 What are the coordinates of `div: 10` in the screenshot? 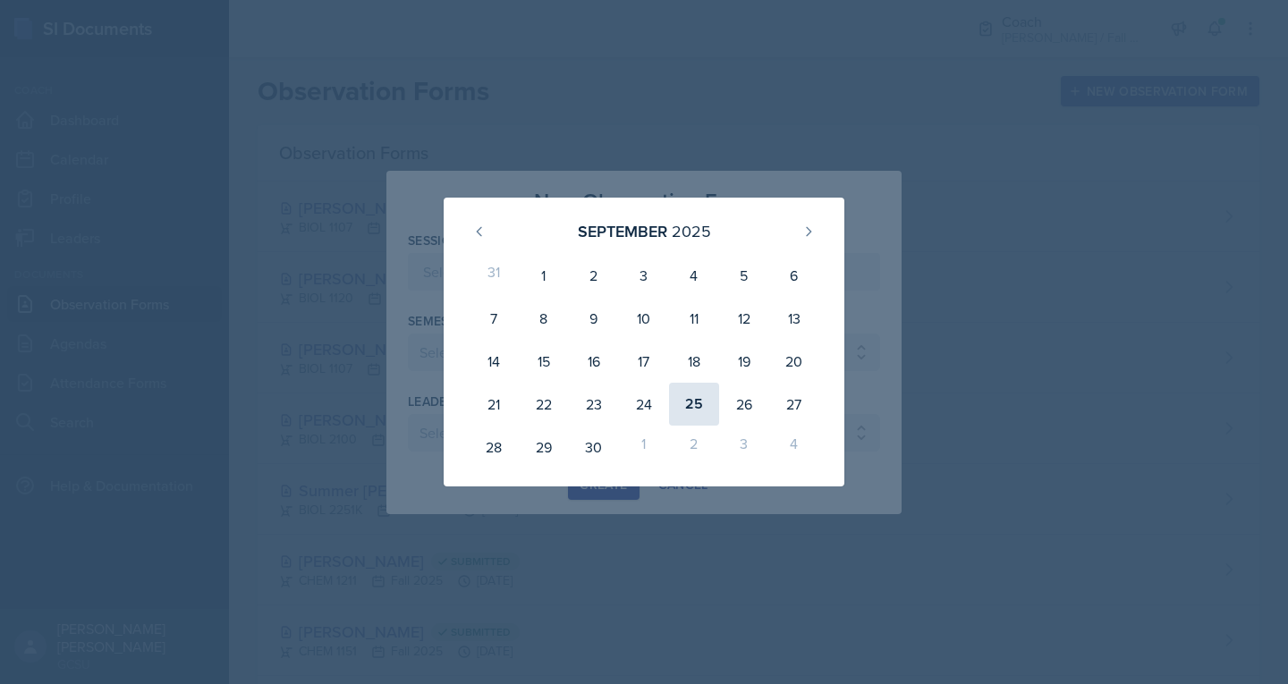 It's located at (644, 318).